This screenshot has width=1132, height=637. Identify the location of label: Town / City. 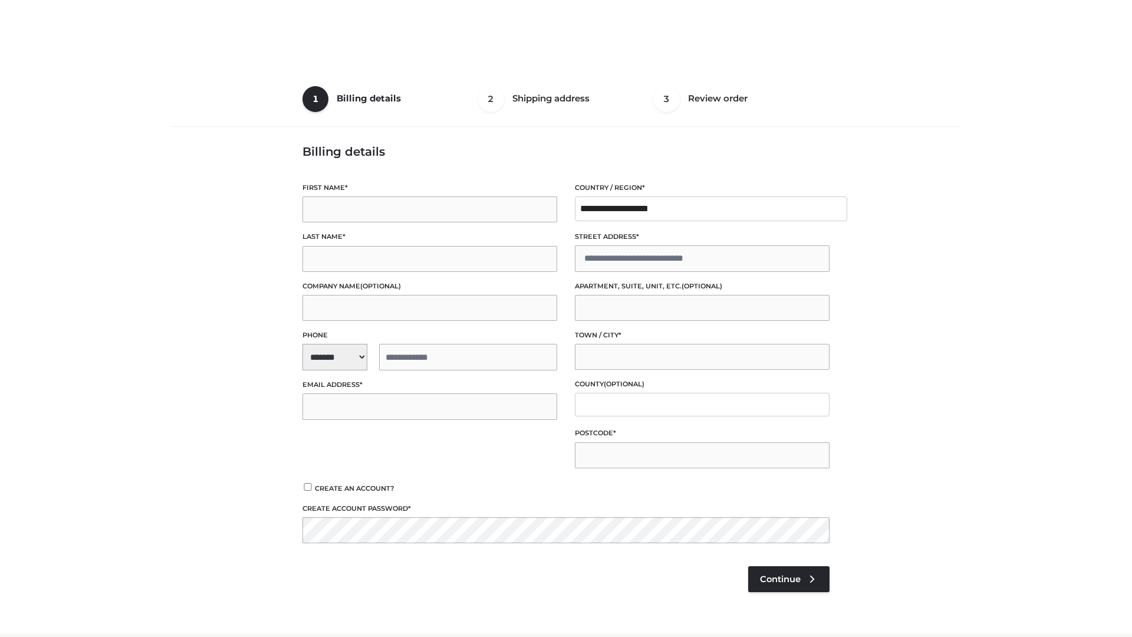
(702, 335).